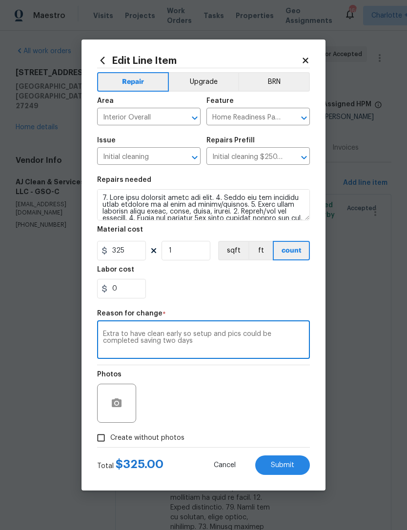 This screenshot has height=530, width=407. I want to click on span: Cancel, so click(224, 465).